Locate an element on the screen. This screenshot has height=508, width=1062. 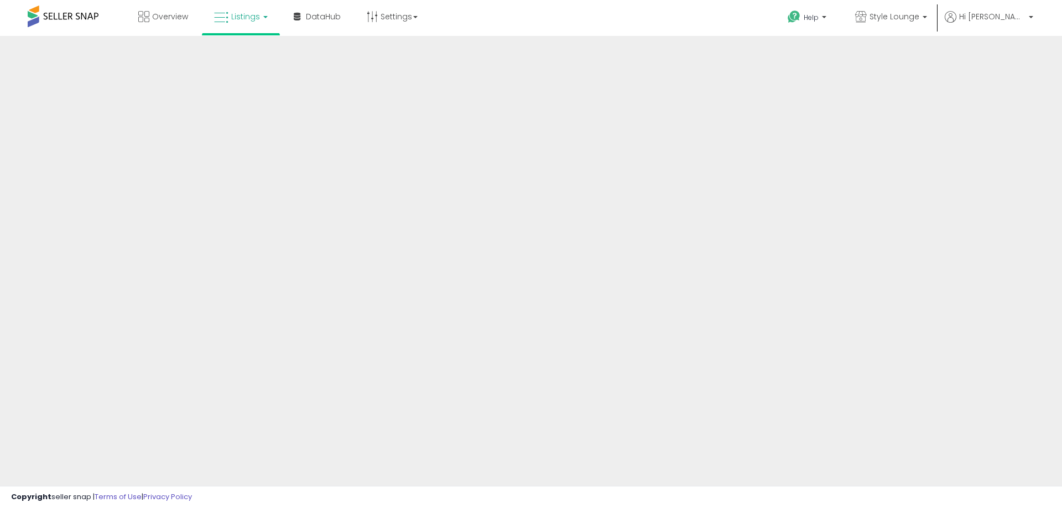
a: Help is located at coordinates (808, 19).